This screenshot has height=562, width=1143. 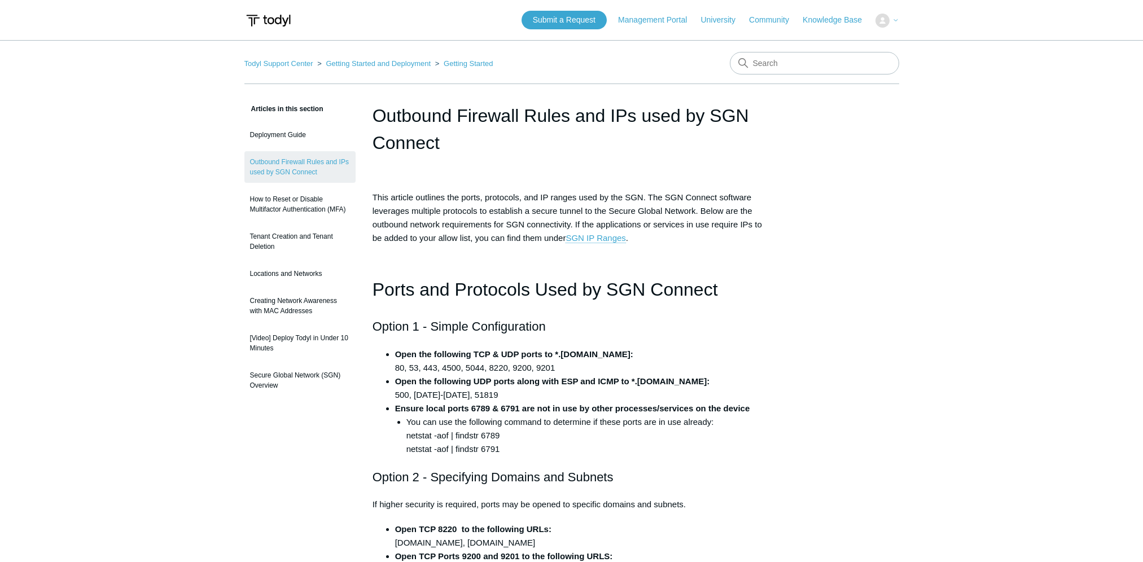 I want to click on a: Getting Started and Deployment, so click(x=378, y=63).